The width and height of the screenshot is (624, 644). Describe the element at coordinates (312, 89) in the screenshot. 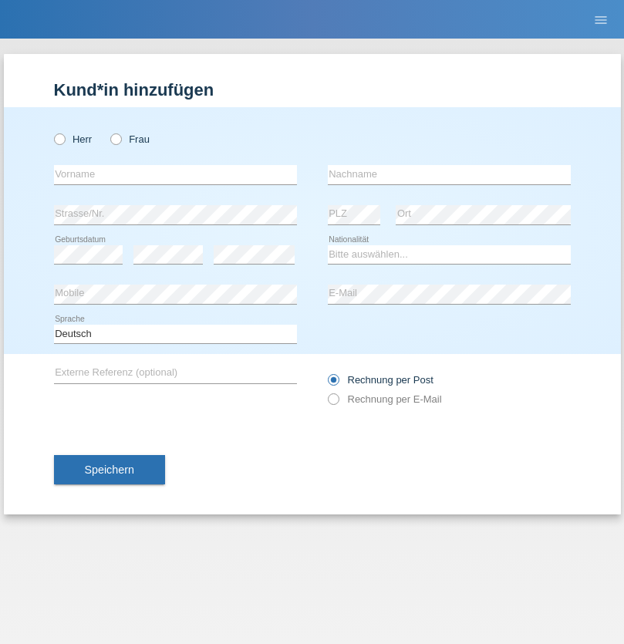

I see `h1: Kund*in hinzufügen` at that location.